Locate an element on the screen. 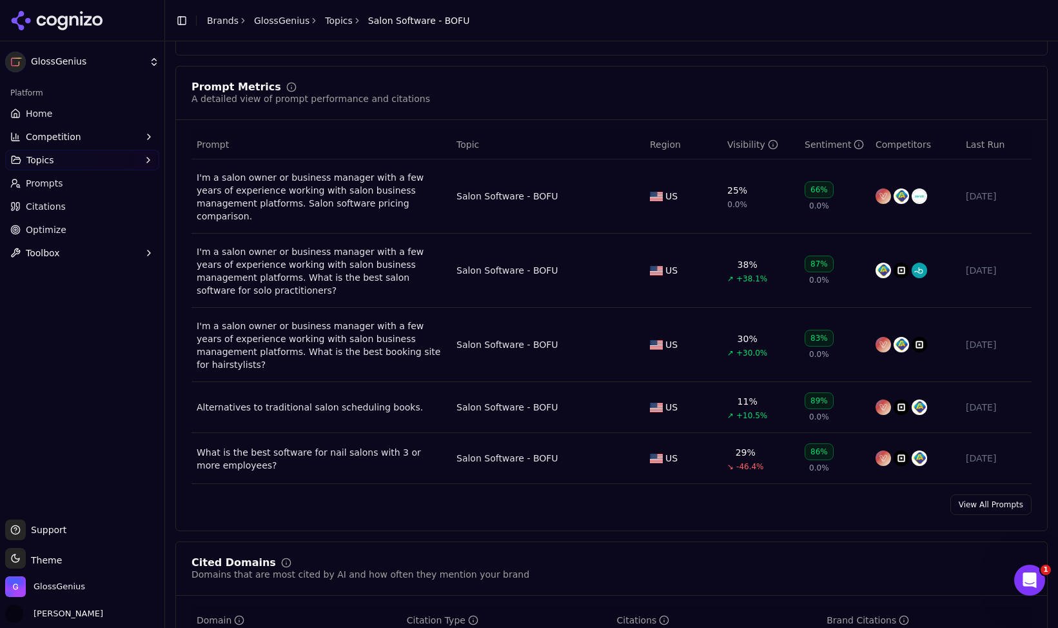 The height and width of the screenshot is (628, 1058). div: Brand Citations is located at coordinates (868, 620).